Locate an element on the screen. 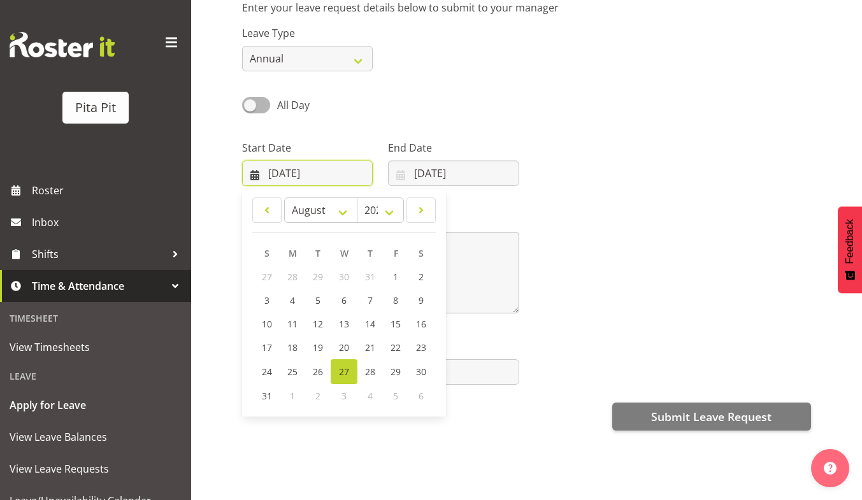  span: 27 is located at coordinates (267, 276).